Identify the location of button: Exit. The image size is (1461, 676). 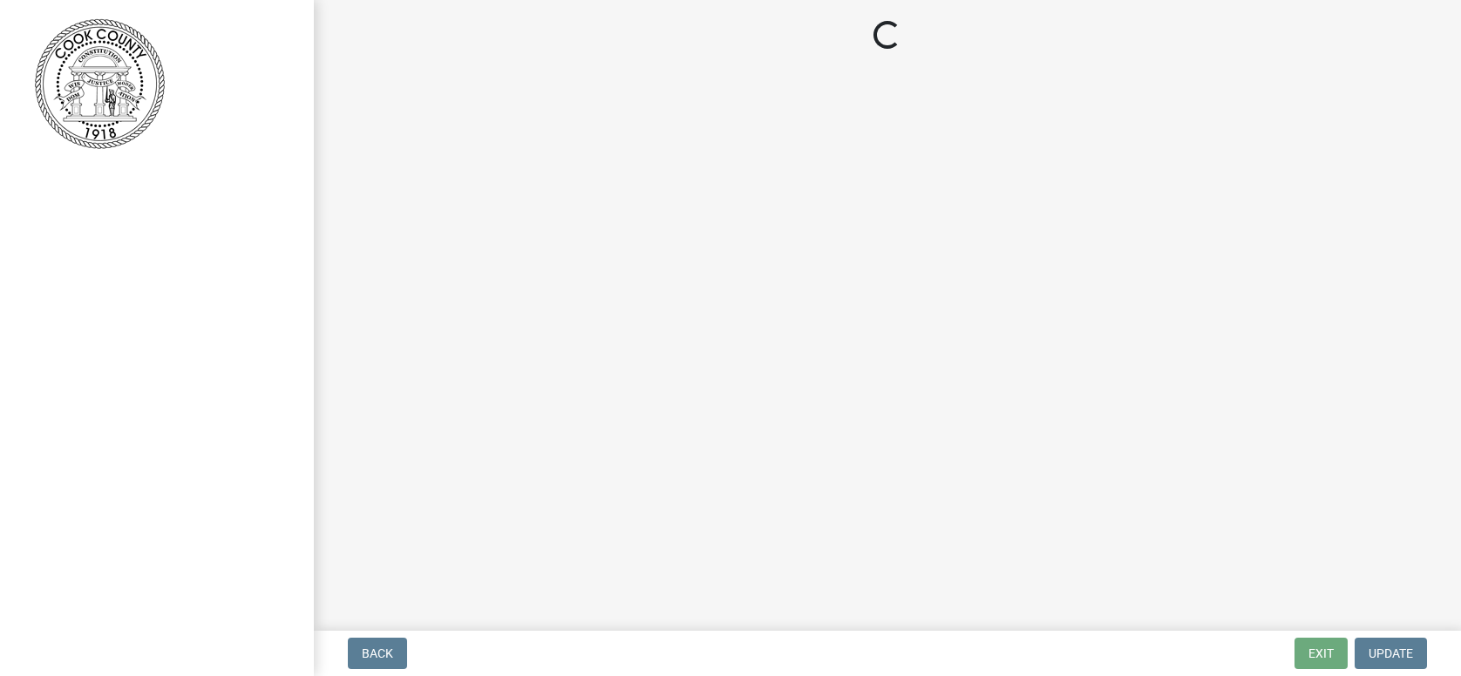
(1321, 654).